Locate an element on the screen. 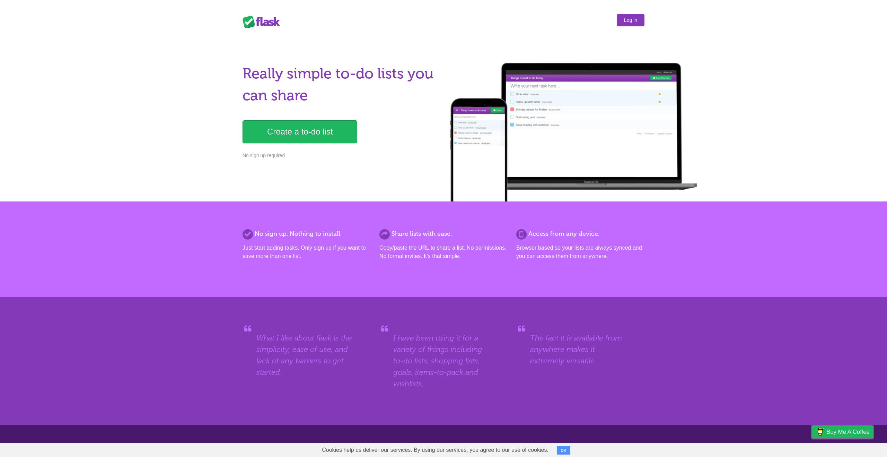 The height and width of the screenshot is (457, 887). h2: Share lists with ease. is located at coordinates (444, 234).